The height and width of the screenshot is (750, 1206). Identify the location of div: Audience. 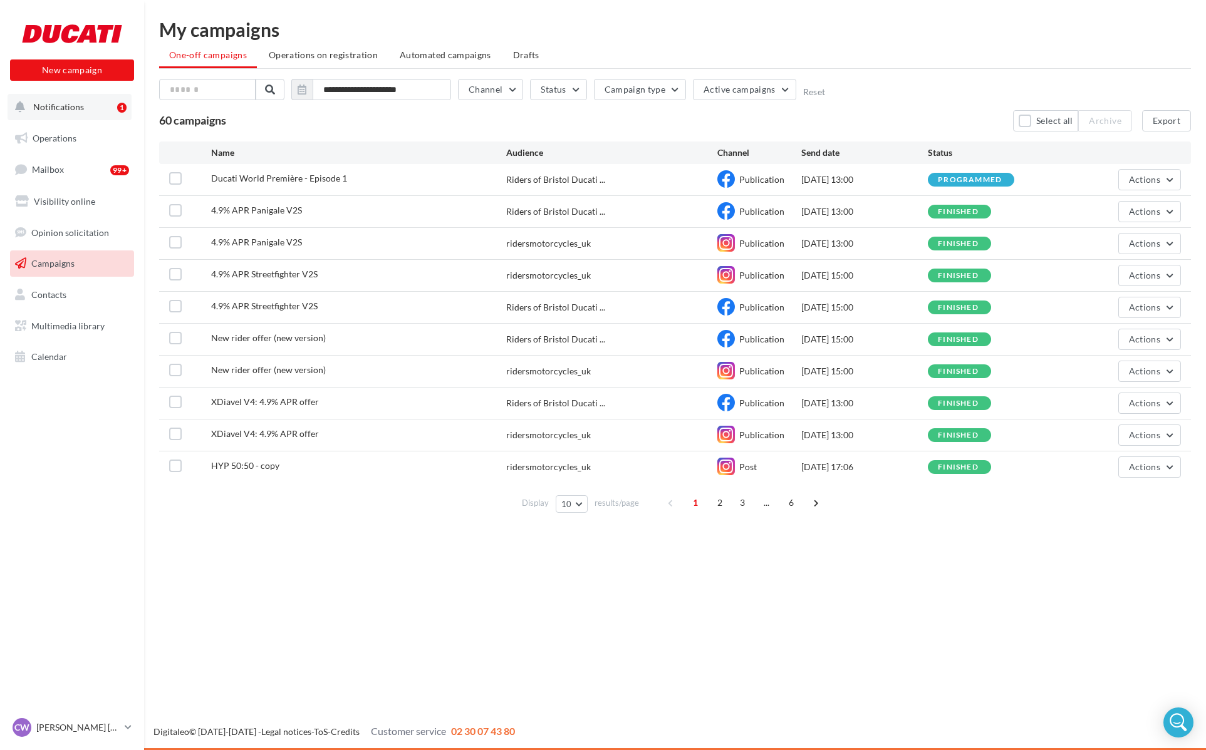
(611, 153).